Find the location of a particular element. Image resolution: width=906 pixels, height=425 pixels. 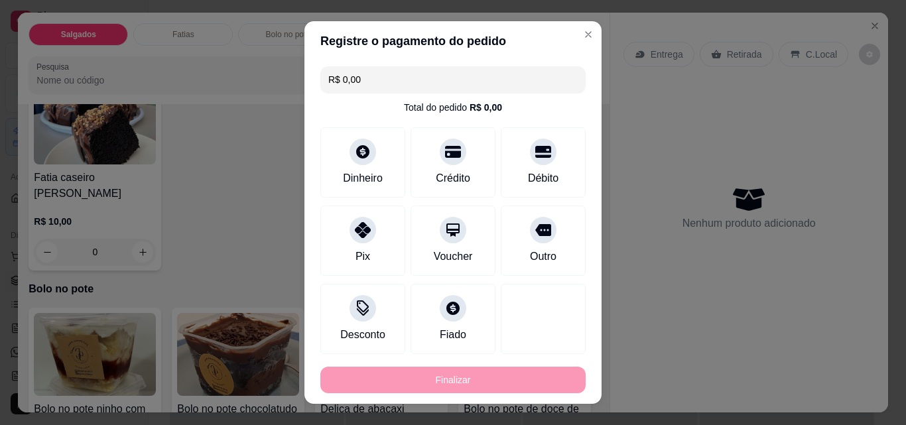

div: Fiado is located at coordinates (453, 335).